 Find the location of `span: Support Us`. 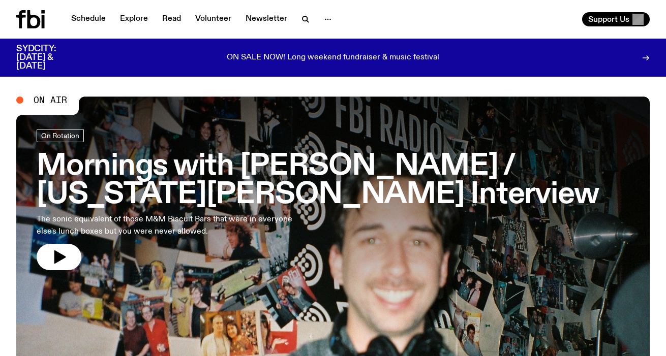

span: Support Us is located at coordinates (608, 19).